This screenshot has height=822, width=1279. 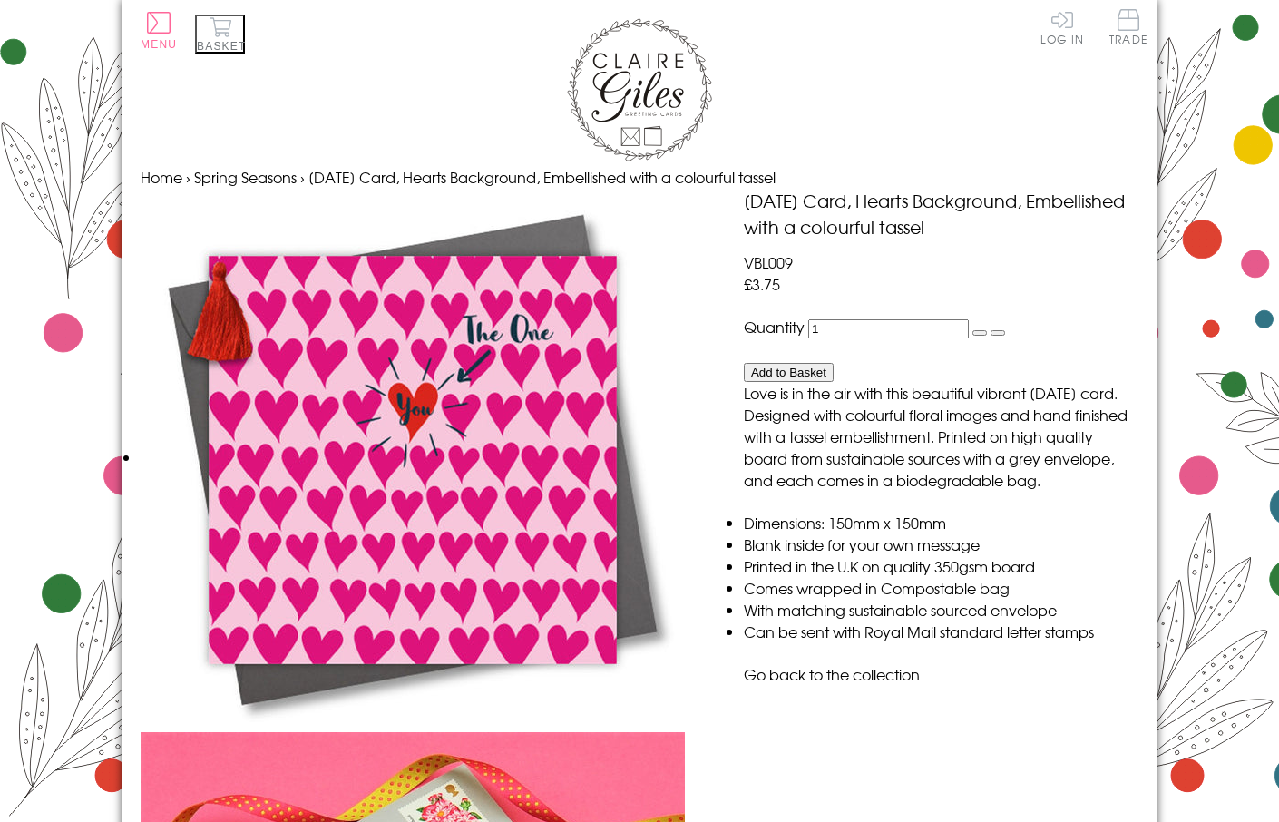 I want to click on button: Basket, so click(x=220, y=34).